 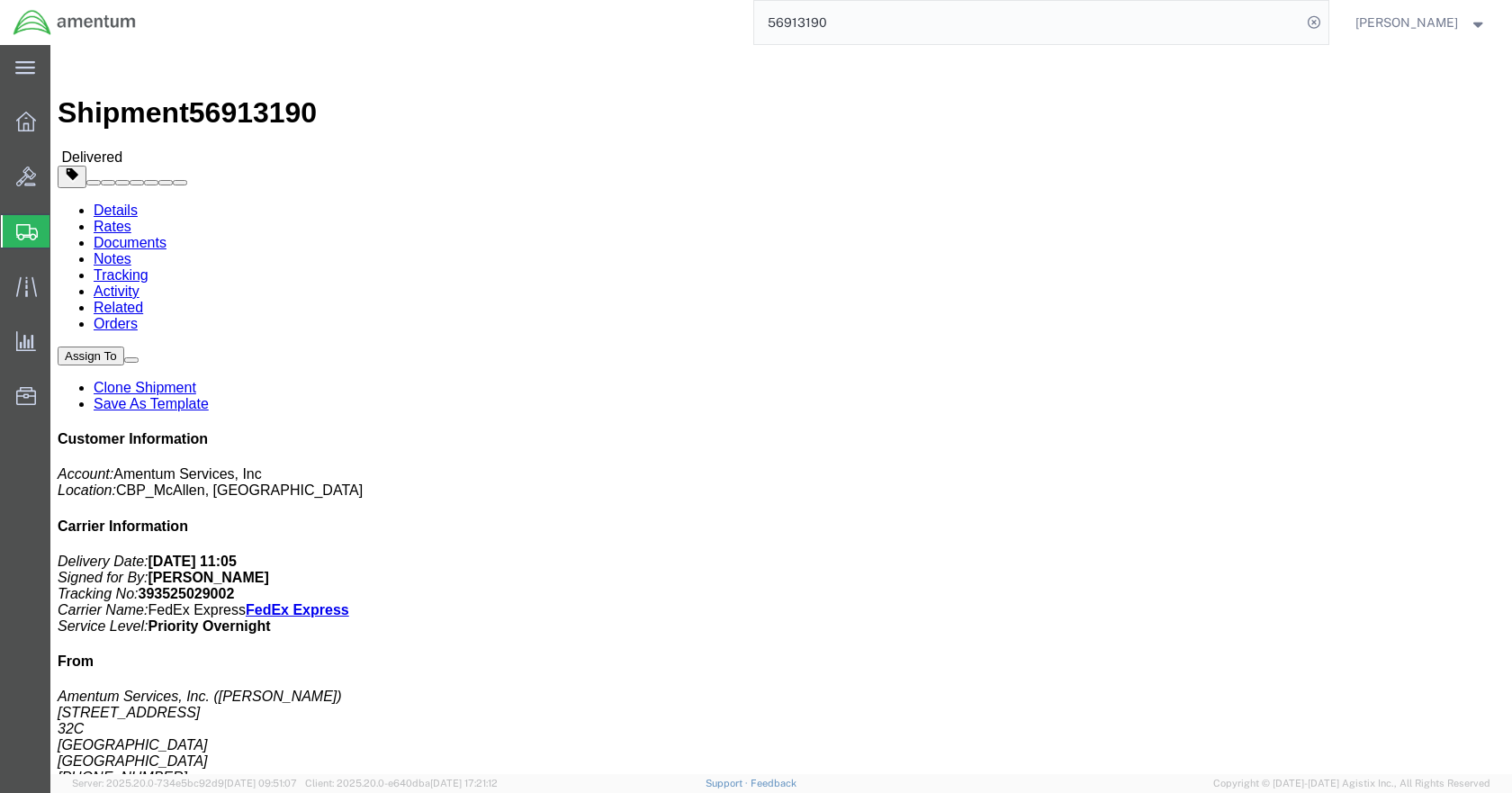 I want to click on a: Feedback, so click(x=773, y=783).